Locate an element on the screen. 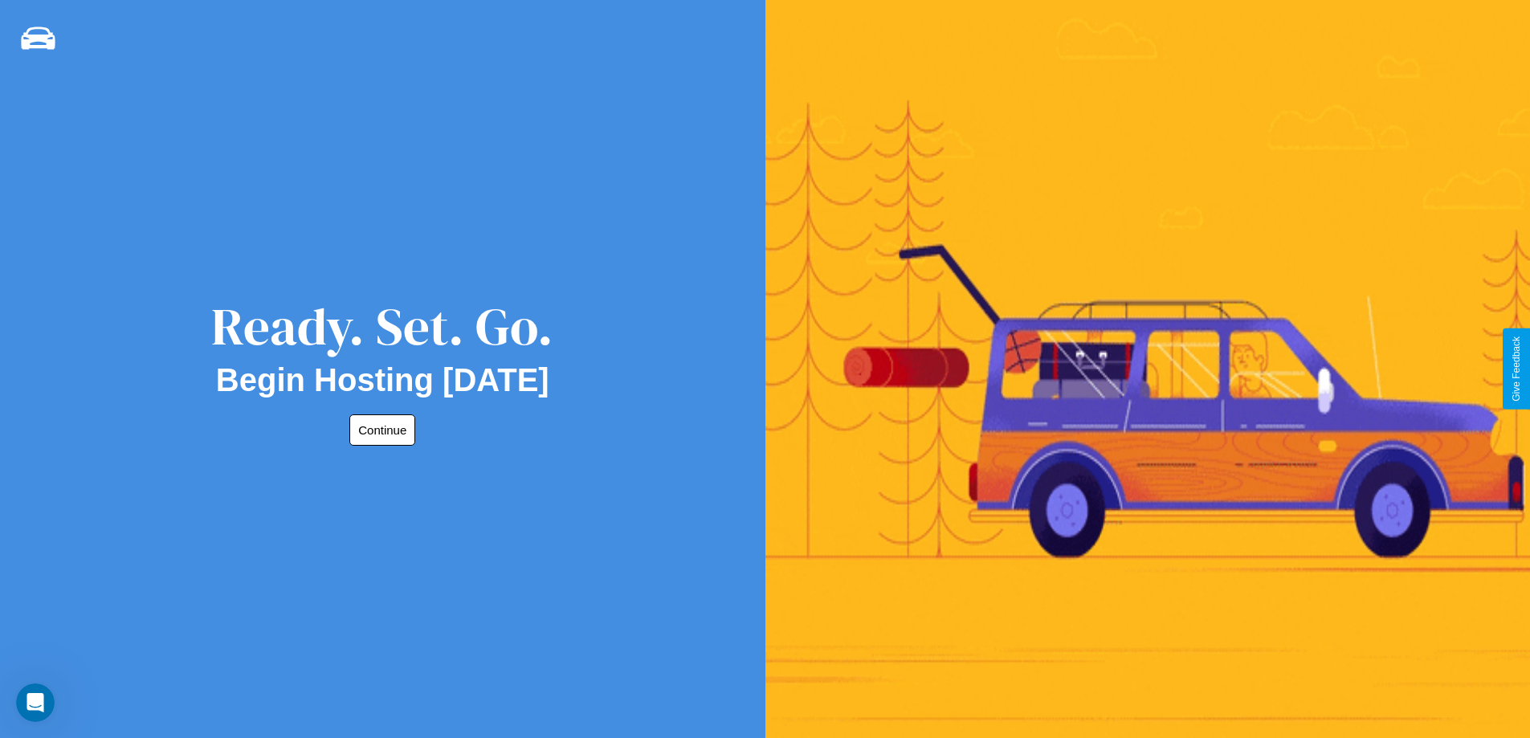 This screenshot has width=1530, height=738. button: Continue is located at coordinates (382, 430).